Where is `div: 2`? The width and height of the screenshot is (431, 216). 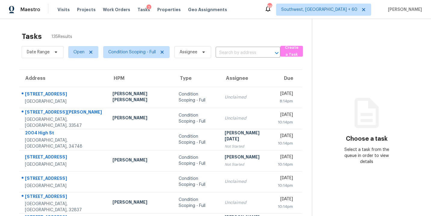
div: 2 is located at coordinates (149, 8).